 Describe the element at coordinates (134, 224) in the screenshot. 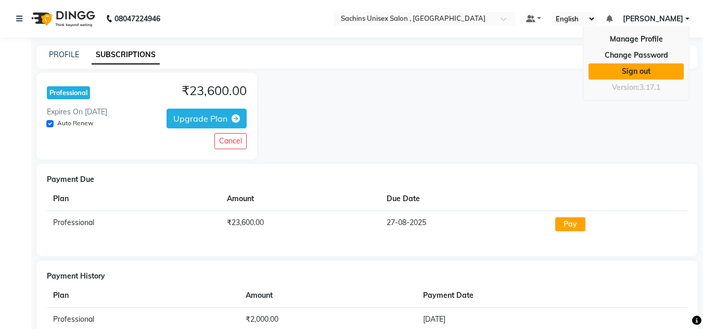

I see `td: Professional` at that location.